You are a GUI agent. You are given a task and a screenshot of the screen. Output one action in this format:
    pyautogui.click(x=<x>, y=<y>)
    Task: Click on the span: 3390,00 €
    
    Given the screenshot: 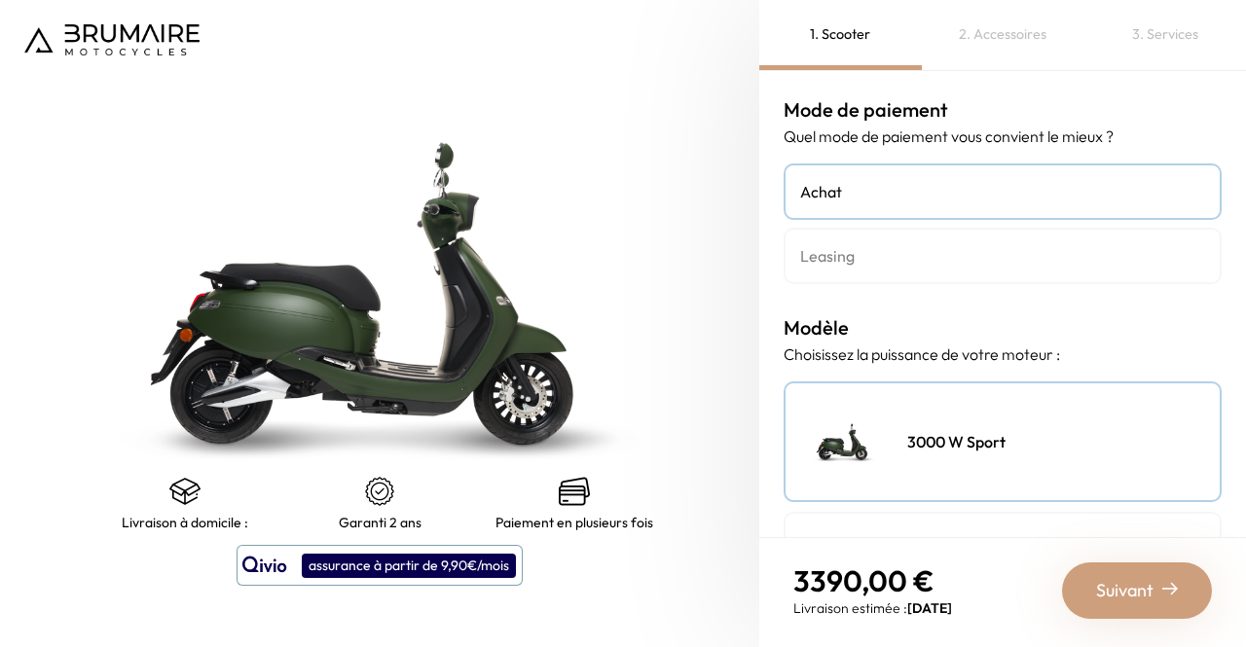 What is the action you would take?
    pyautogui.click(x=864, y=581)
    